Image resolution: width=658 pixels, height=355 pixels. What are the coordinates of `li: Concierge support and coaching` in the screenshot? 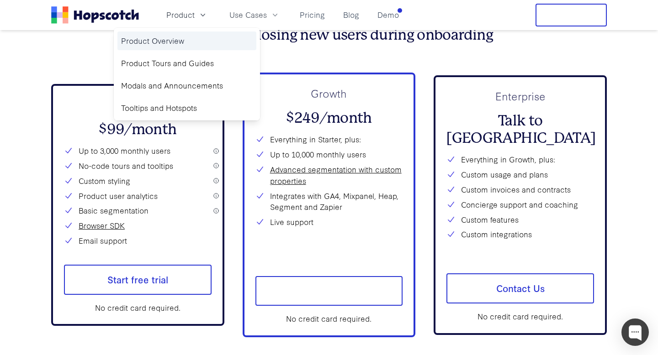 It's located at (520, 205).